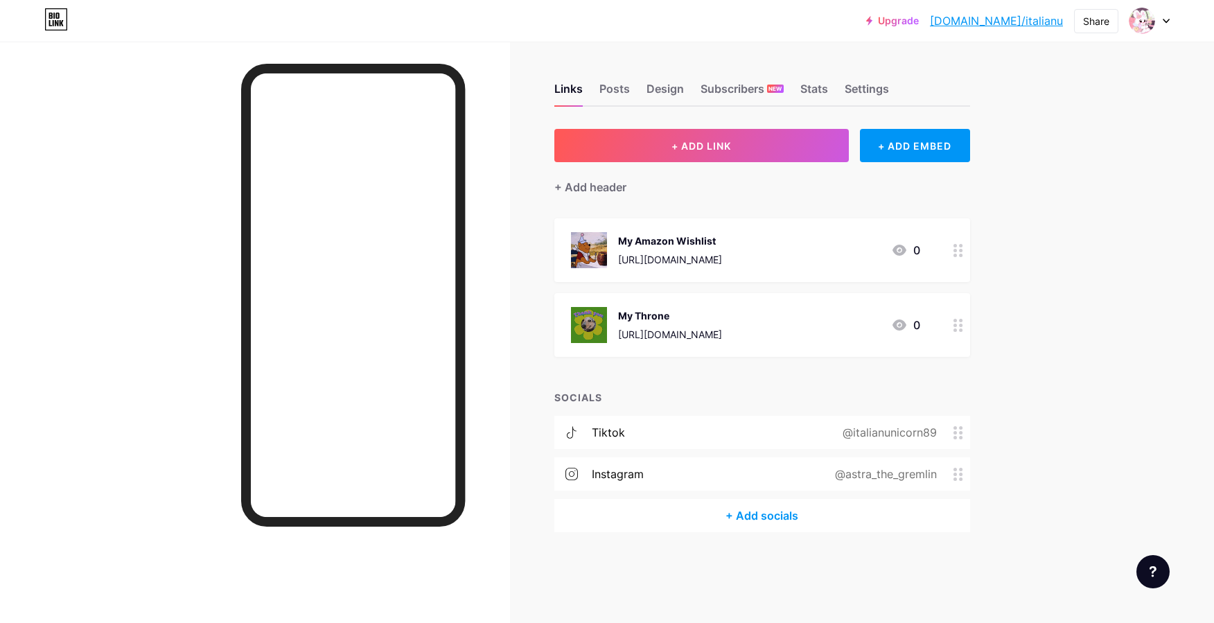 The height and width of the screenshot is (623, 1214). I want to click on div: Design, so click(665, 93).